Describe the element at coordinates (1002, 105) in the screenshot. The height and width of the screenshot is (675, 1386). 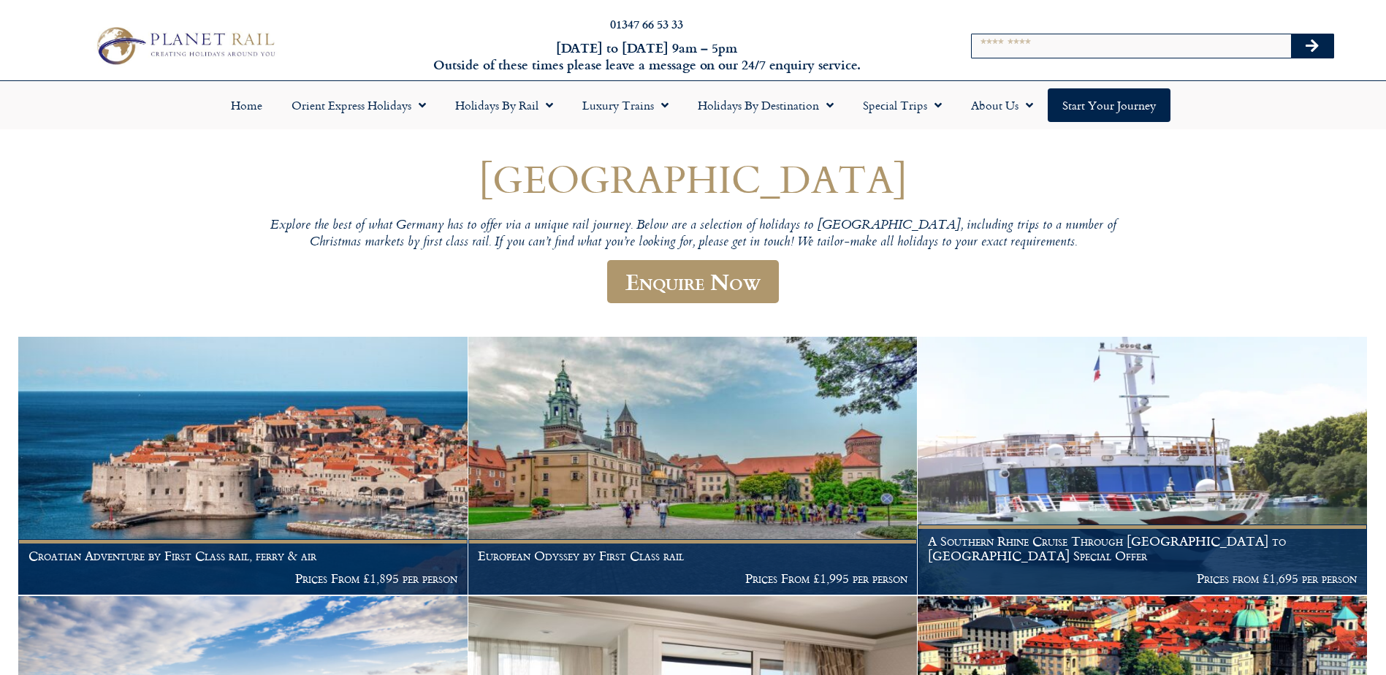
I see `a: About Us` at that location.